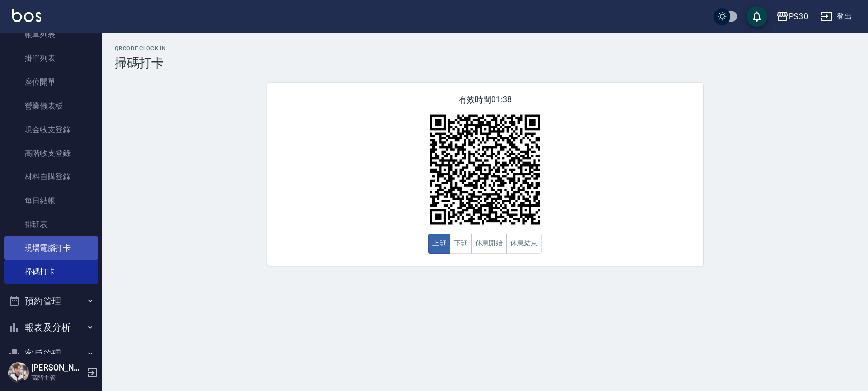  What do you see at coordinates (51, 327) in the screenshot?
I see `button: 報表及分析` at bounding box center [51, 327].